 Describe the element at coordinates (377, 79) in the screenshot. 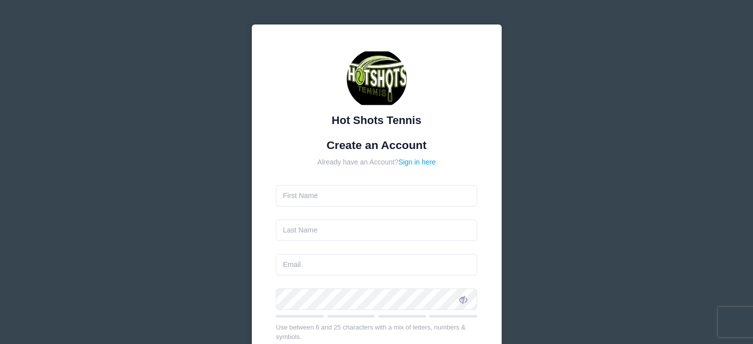

I see `img: Hot Shots Tennis` at that location.